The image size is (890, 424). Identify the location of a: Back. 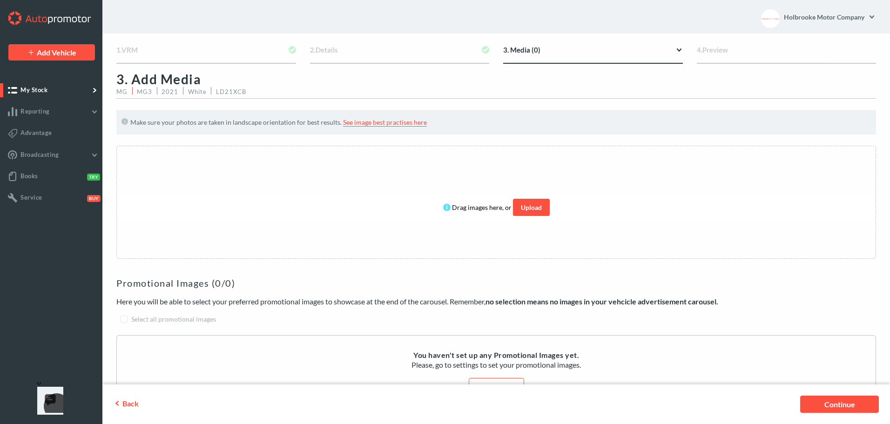
(136, 404).